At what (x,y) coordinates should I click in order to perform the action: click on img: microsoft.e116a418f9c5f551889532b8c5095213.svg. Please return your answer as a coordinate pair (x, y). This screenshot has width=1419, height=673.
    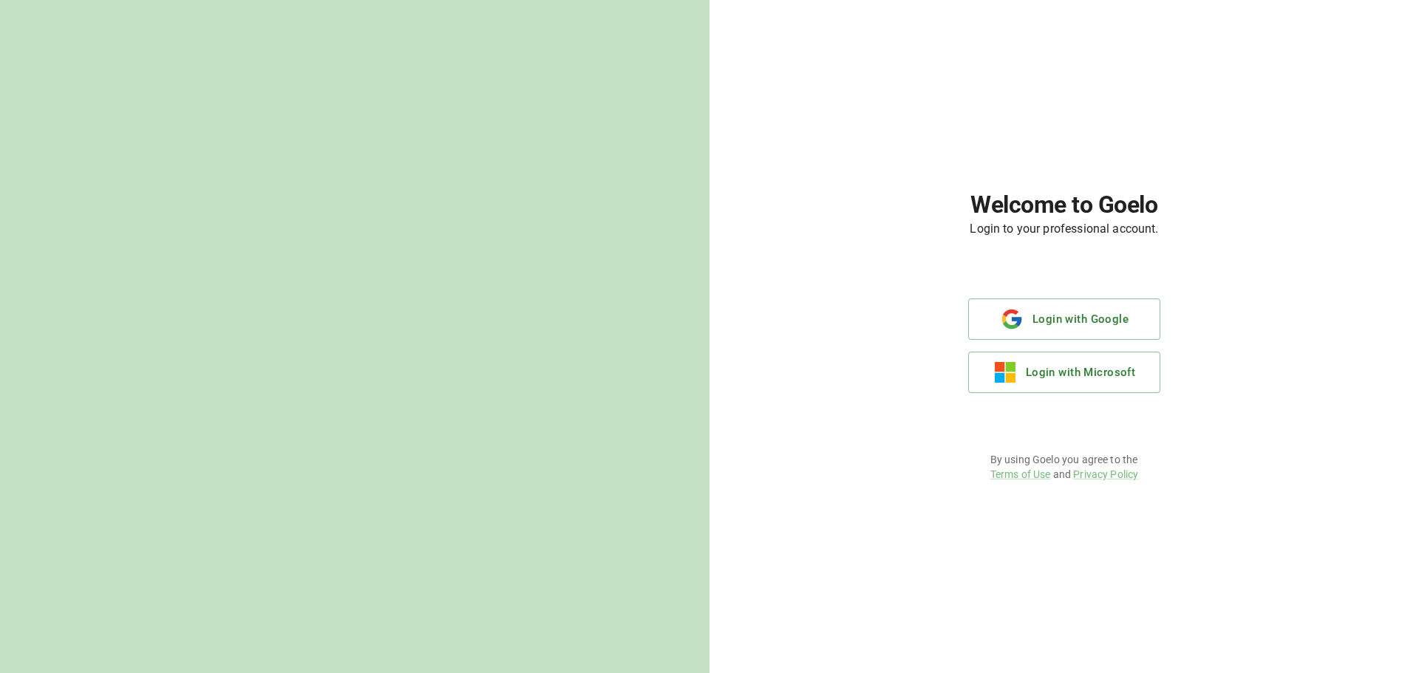
    Looking at the image, I should click on (1005, 372).